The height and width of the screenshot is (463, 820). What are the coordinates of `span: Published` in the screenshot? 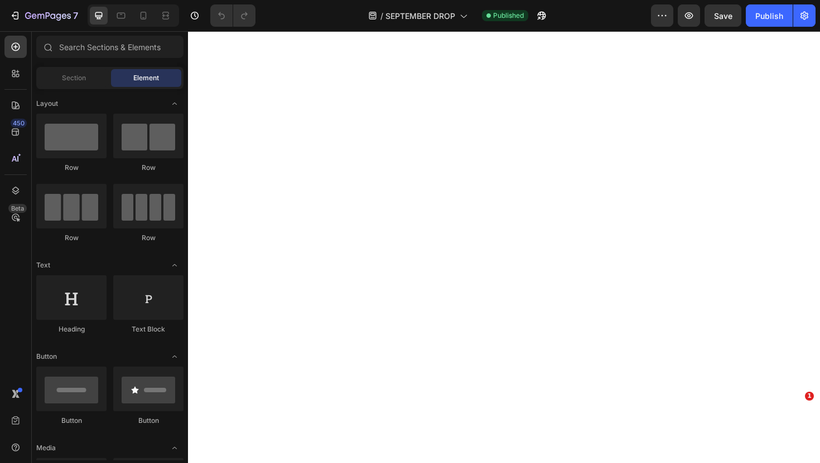 It's located at (508, 16).